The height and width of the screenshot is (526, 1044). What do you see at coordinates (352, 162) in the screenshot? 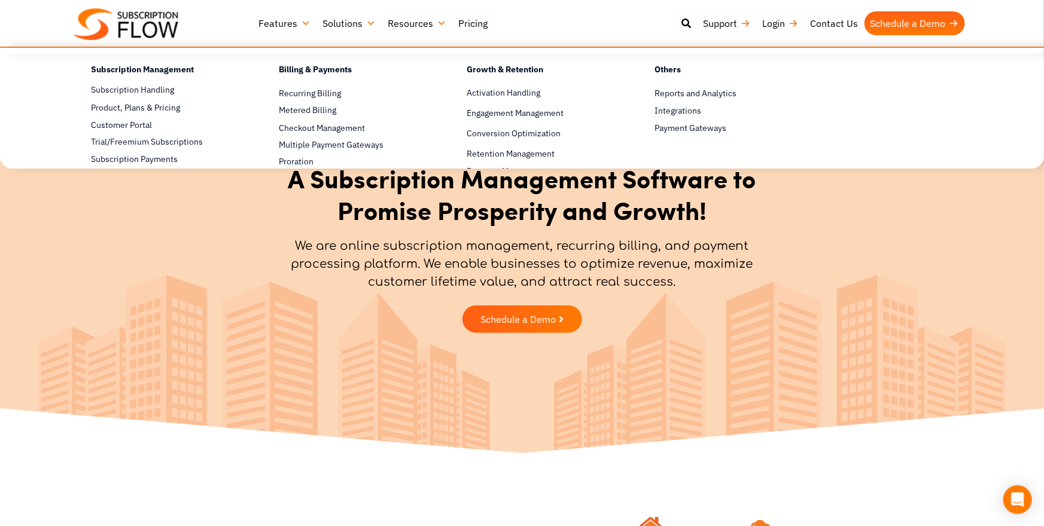
I see `a: Proration` at bounding box center [352, 162].